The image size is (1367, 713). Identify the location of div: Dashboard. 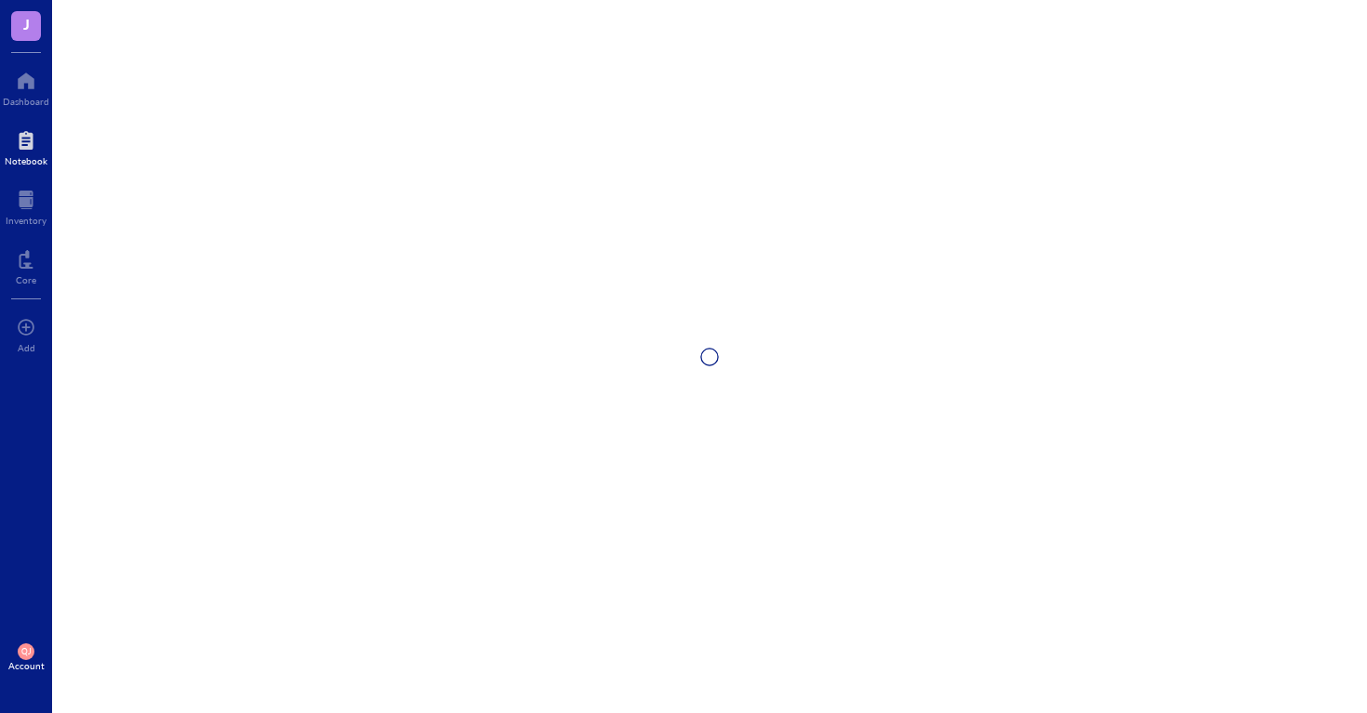
(26, 101).